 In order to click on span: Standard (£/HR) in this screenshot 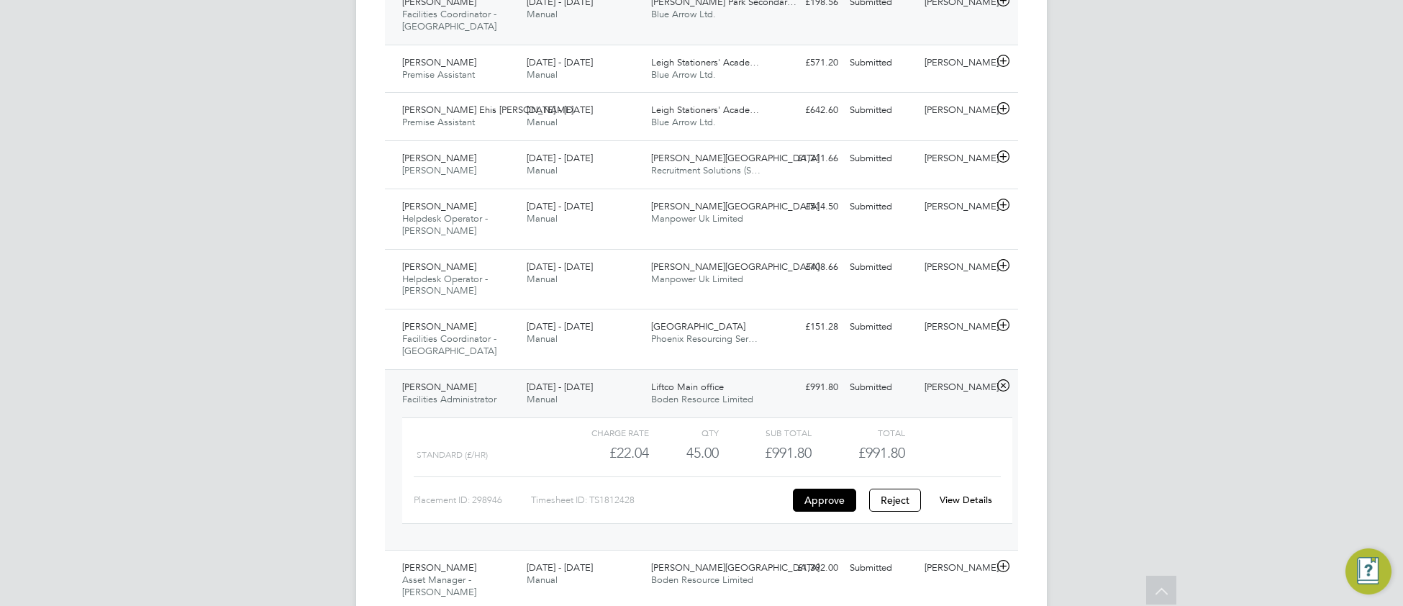, I will do `click(452, 455)`.